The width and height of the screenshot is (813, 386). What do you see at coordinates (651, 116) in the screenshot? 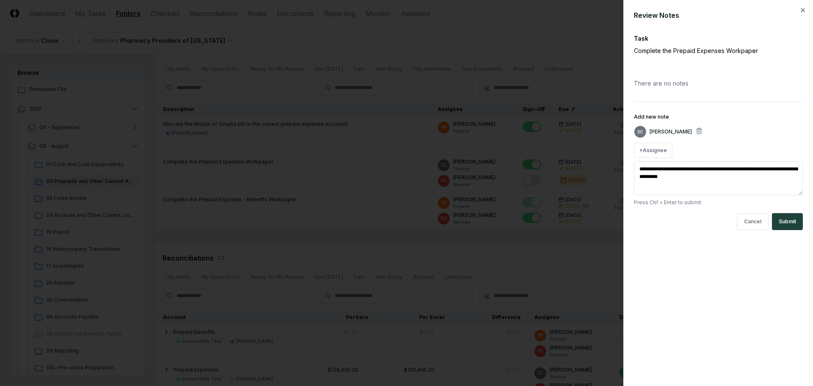
I see `label: Add new note` at bounding box center [651, 116].